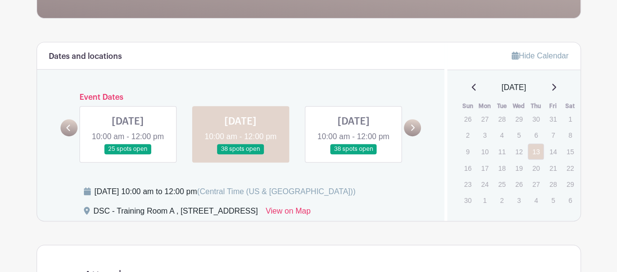 The height and width of the screenshot is (272, 617). I want to click on p: 24, so click(484, 184).